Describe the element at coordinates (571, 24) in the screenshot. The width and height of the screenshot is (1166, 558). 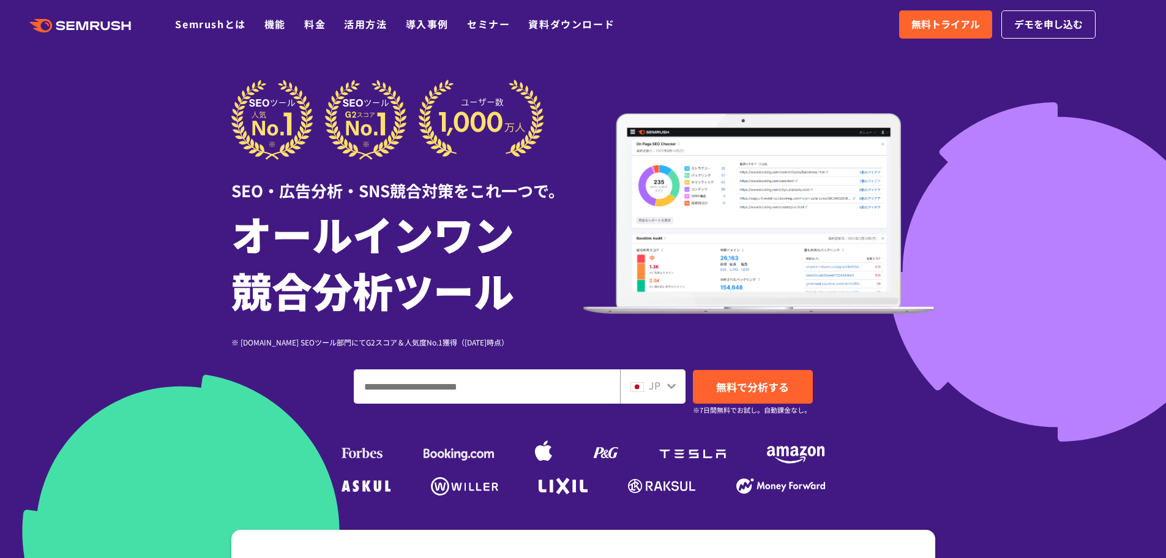
I see `a: 資料ダウンロード` at that location.